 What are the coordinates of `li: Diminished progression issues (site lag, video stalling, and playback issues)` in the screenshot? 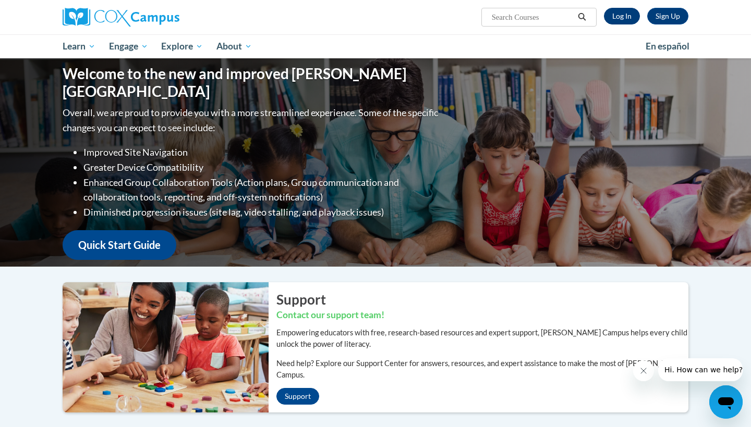 It's located at (262, 212).